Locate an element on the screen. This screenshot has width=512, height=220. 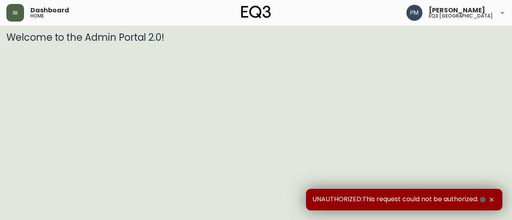
h5: home is located at coordinates (37, 16).